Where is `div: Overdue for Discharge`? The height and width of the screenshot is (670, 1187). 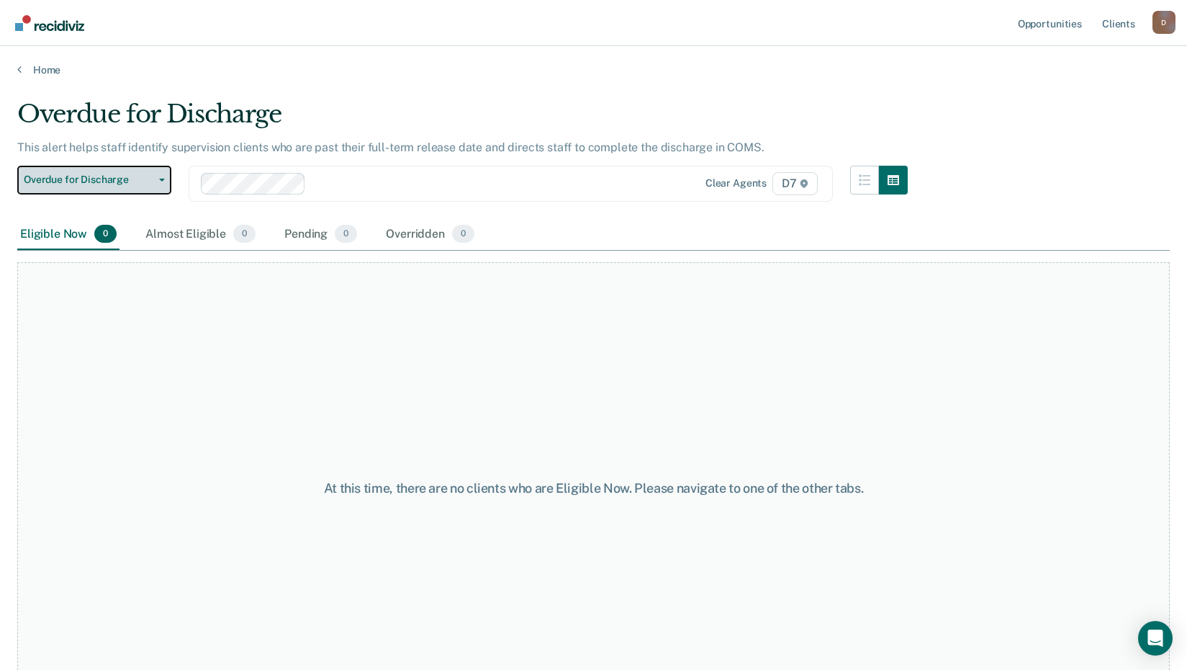 div: Overdue for Discharge is located at coordinates (462, 120).